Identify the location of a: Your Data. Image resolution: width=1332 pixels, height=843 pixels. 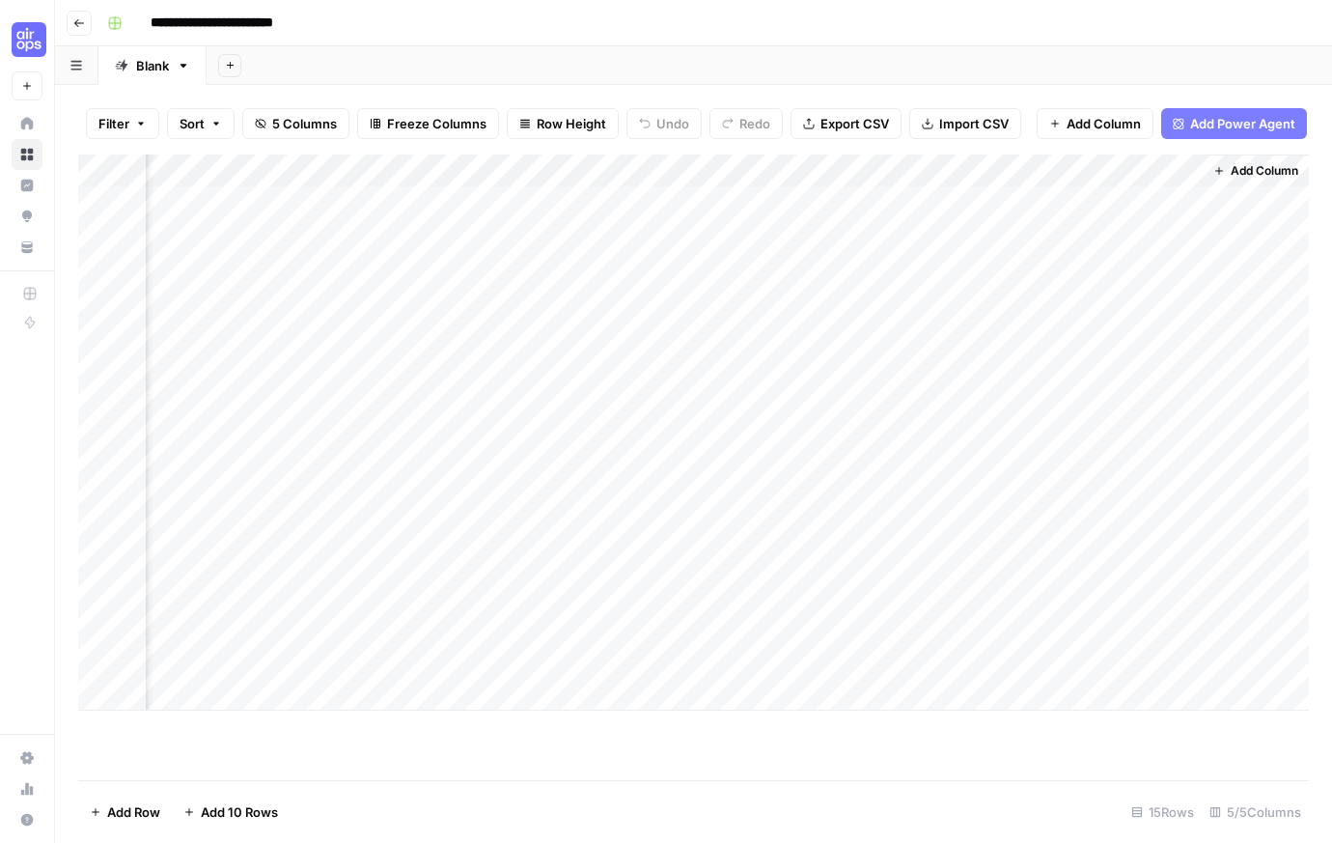
(27, 247).